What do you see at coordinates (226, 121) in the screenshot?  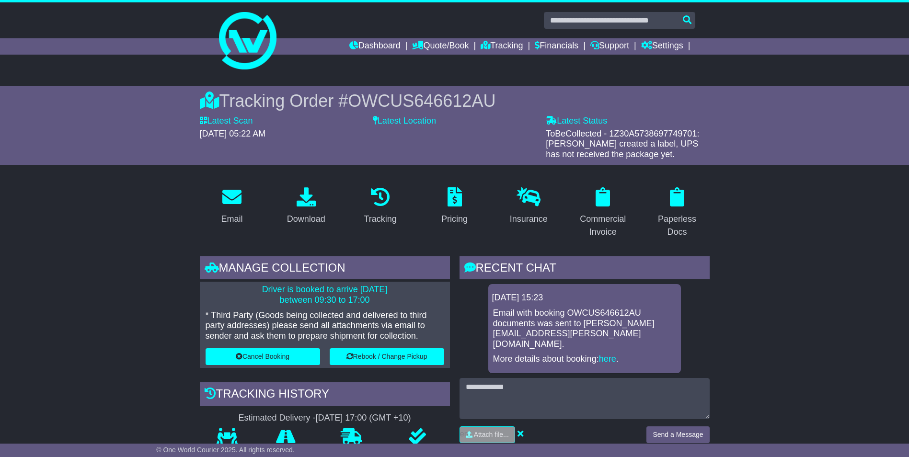 I see `label: Latest Scan` at bounding box center [226, 121].